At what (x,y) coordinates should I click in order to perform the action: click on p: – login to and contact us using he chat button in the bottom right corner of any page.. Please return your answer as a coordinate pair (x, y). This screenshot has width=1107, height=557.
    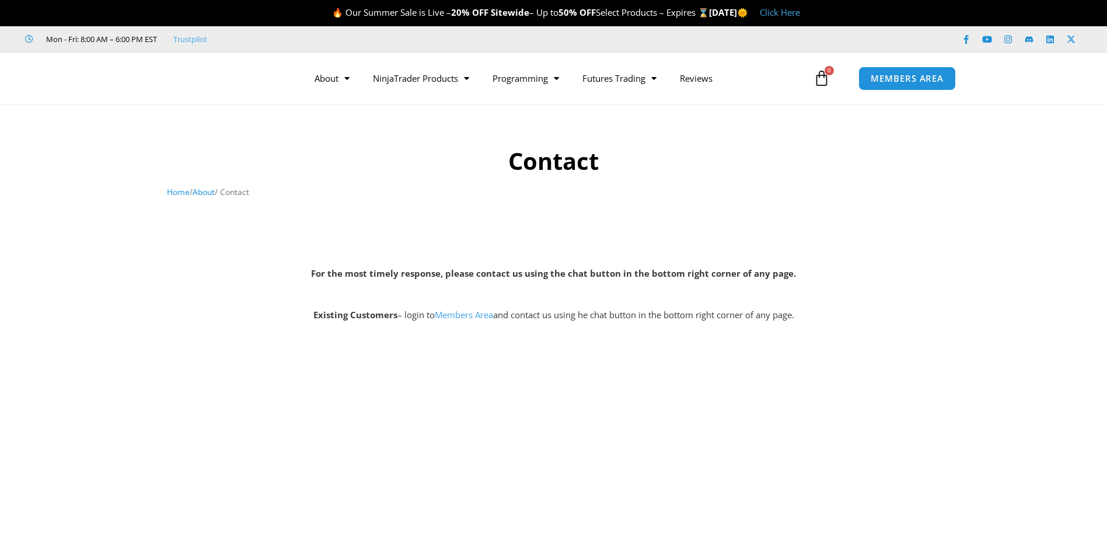
    Looking at the image, I should click on (553, 315).